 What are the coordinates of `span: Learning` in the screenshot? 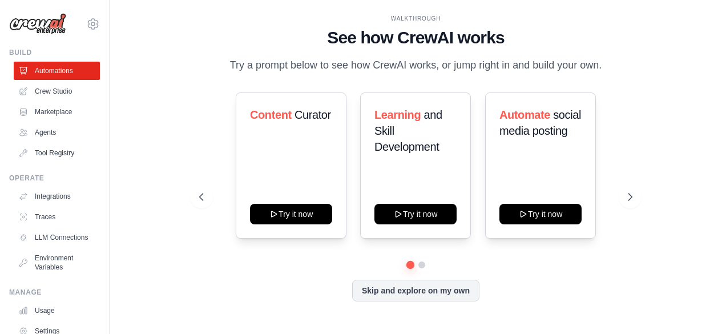 It's located at (397, 115).